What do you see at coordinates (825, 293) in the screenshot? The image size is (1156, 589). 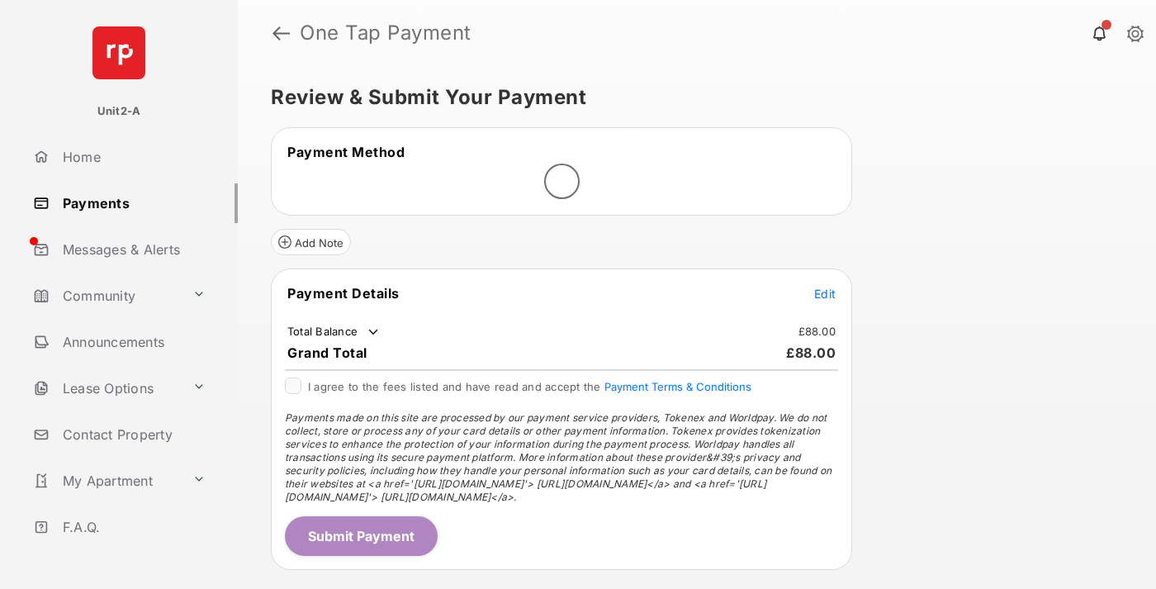 I see `span: Edit` at bounding box center [825, 293].